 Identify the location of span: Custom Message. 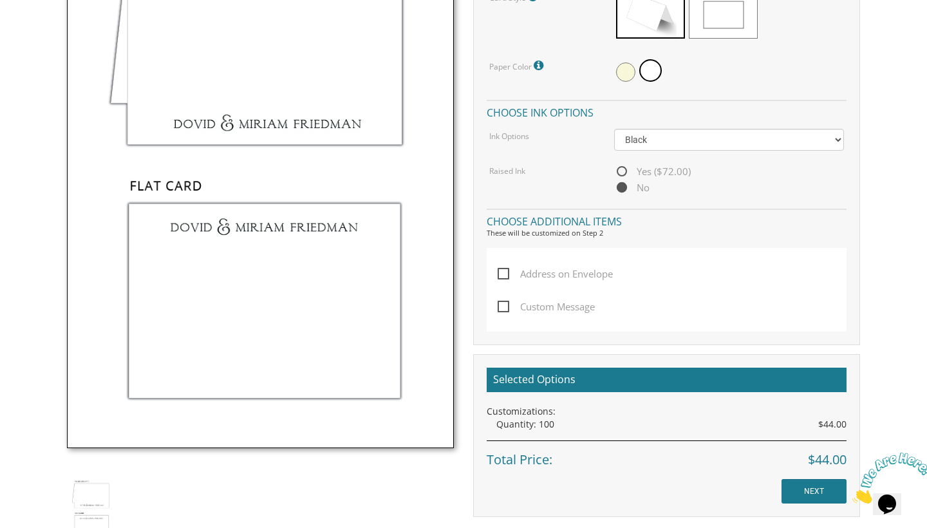
(546, 306).